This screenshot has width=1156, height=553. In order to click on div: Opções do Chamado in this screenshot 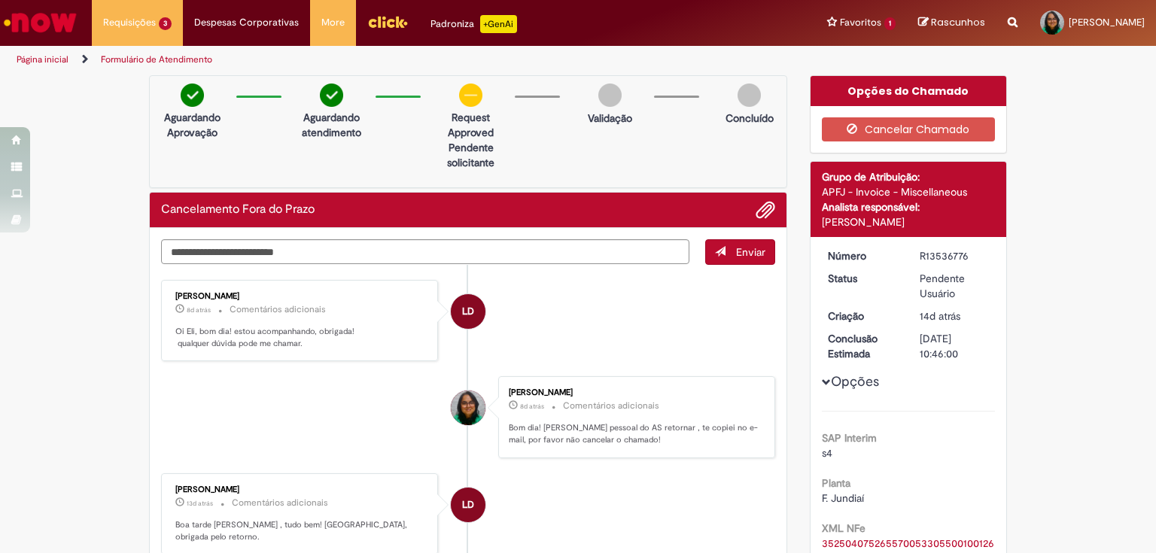, I will do `click(908, 91)`.